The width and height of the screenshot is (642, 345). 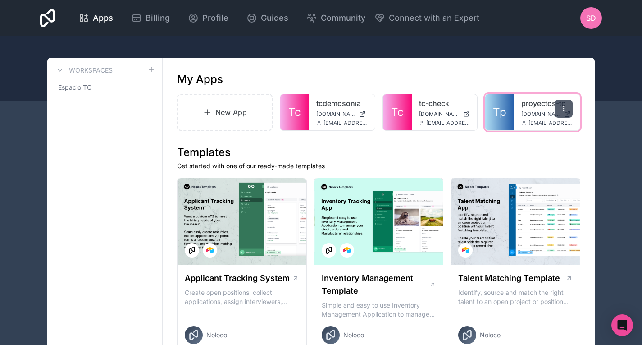 What do you see at coordinates (445, 103) in the screenshot?
I see `a: tc-check` at bounding box center [445, 103].